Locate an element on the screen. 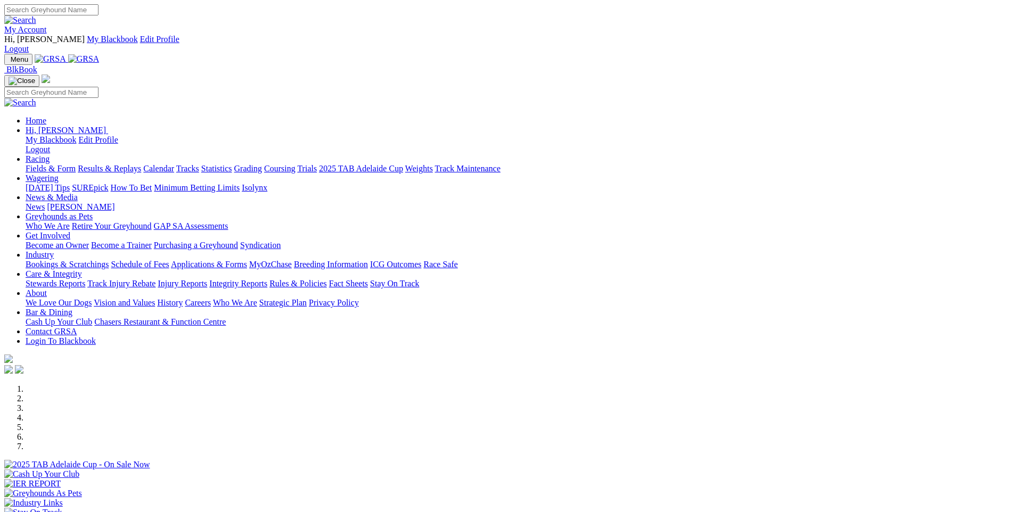 Image resolution: width=1010 pixels, height=512 pixels. a: History is located at coordinates (170, 302).